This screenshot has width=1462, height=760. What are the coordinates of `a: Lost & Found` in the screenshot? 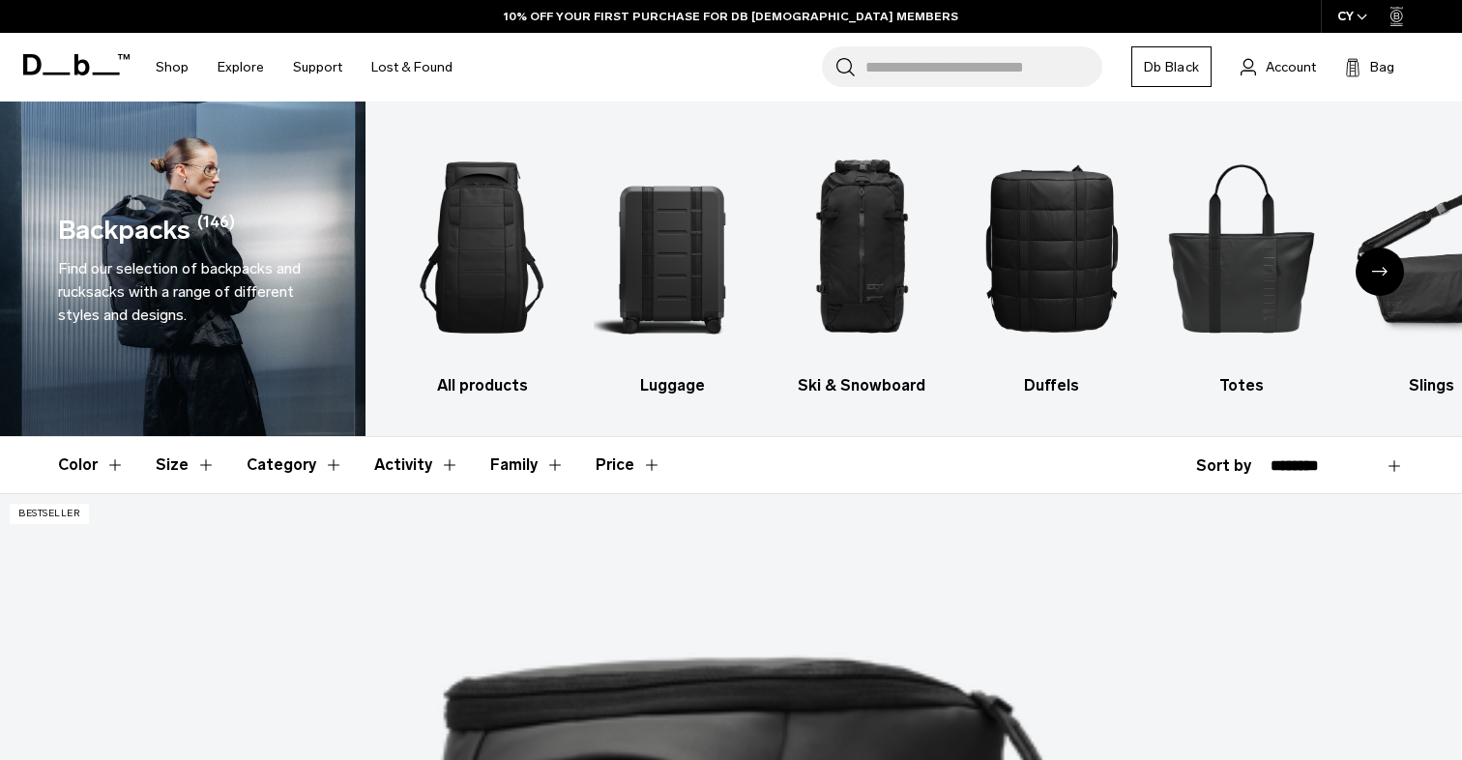 It's located at (412, 67).